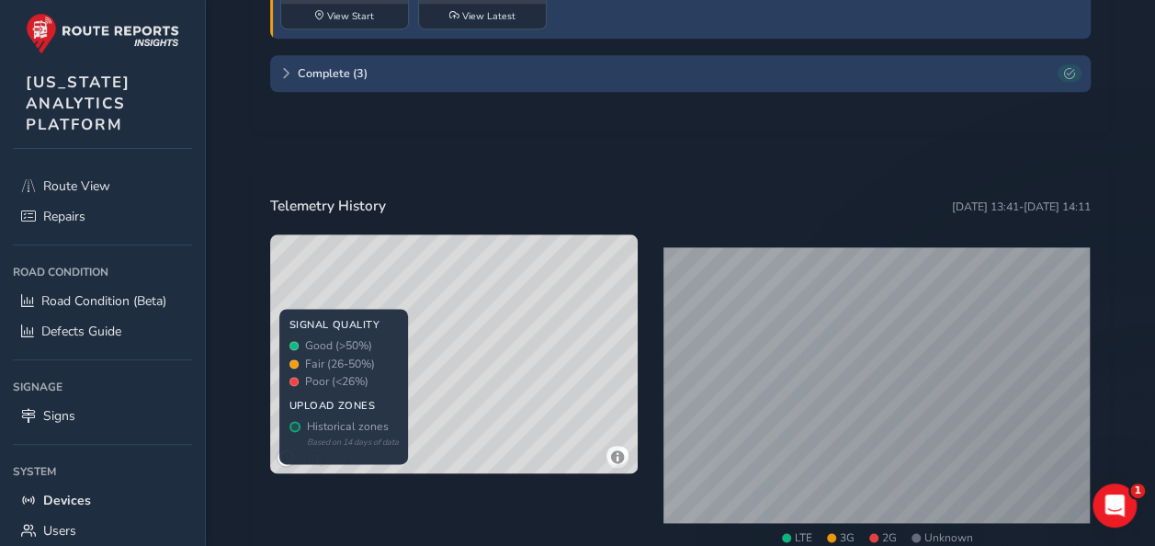 The image size is (1155, 546). I want to click on span: 2G, so click(883, 537).